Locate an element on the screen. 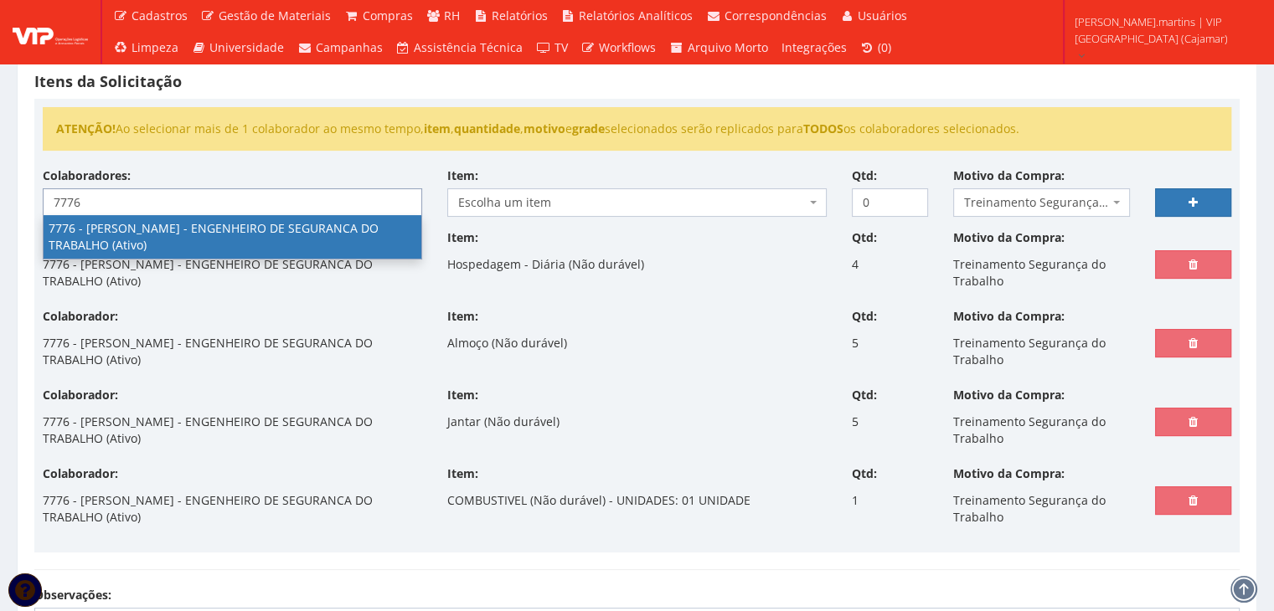  span: Relatórios is located at coordinates (519, 15).